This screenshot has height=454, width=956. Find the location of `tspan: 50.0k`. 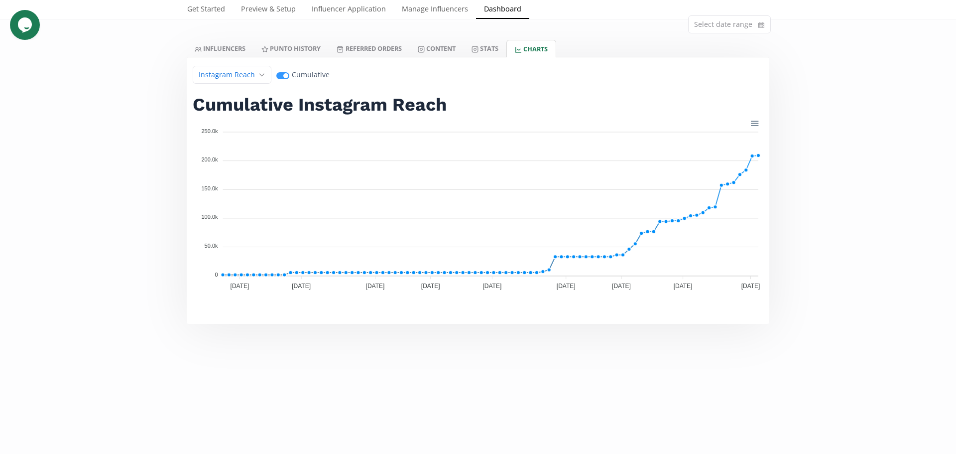

tspan: 50.0k is located at coordinates (211, 246).